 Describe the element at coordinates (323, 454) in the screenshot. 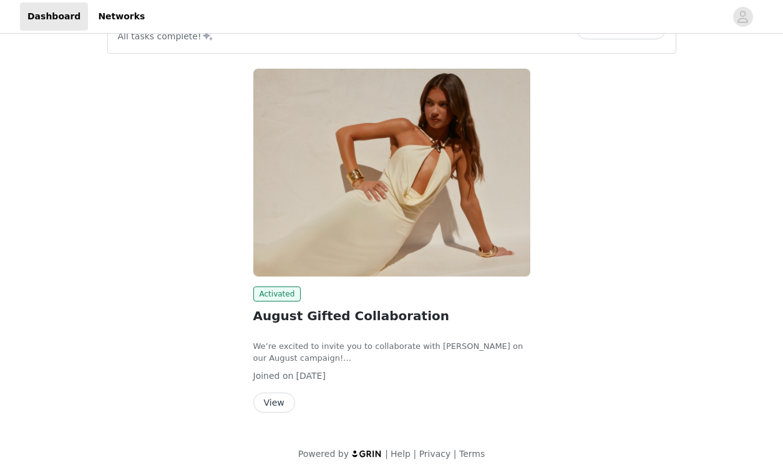

I see `span: Powered by` at that location.